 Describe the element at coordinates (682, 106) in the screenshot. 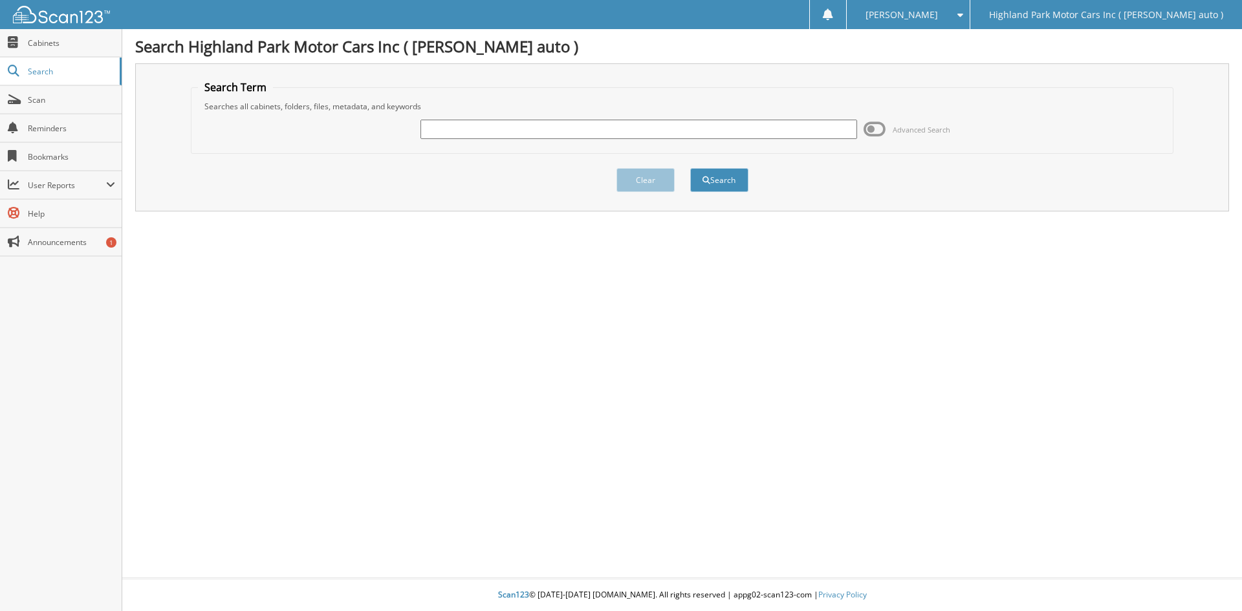

I see `div: Searches all cabinets, folders, files, metadata, and keywords` at that location.